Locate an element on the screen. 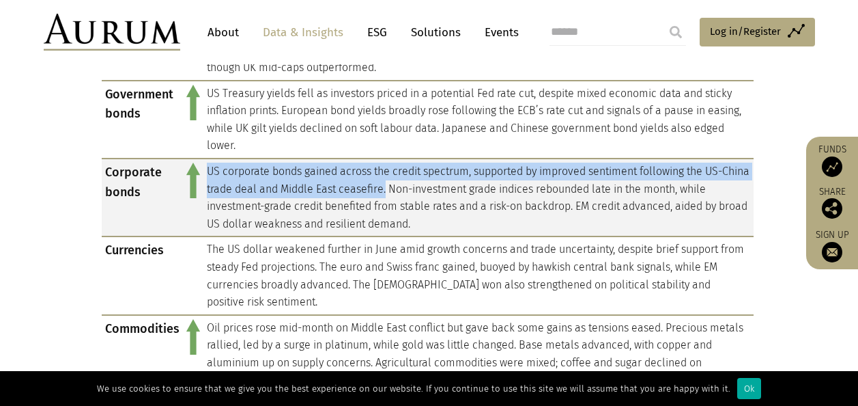 The width and height of the screenshot is (858, 406). img: Share this post is located at coordinates (832, 208).